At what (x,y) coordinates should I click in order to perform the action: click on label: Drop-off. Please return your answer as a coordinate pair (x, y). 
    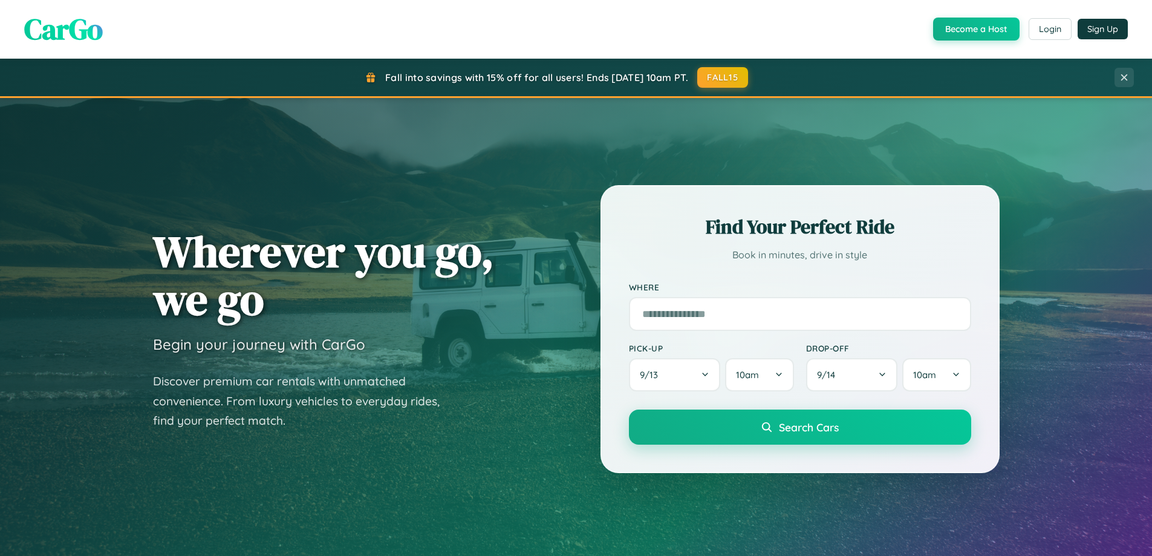
    Looking at the image, I should click on (889, 348).